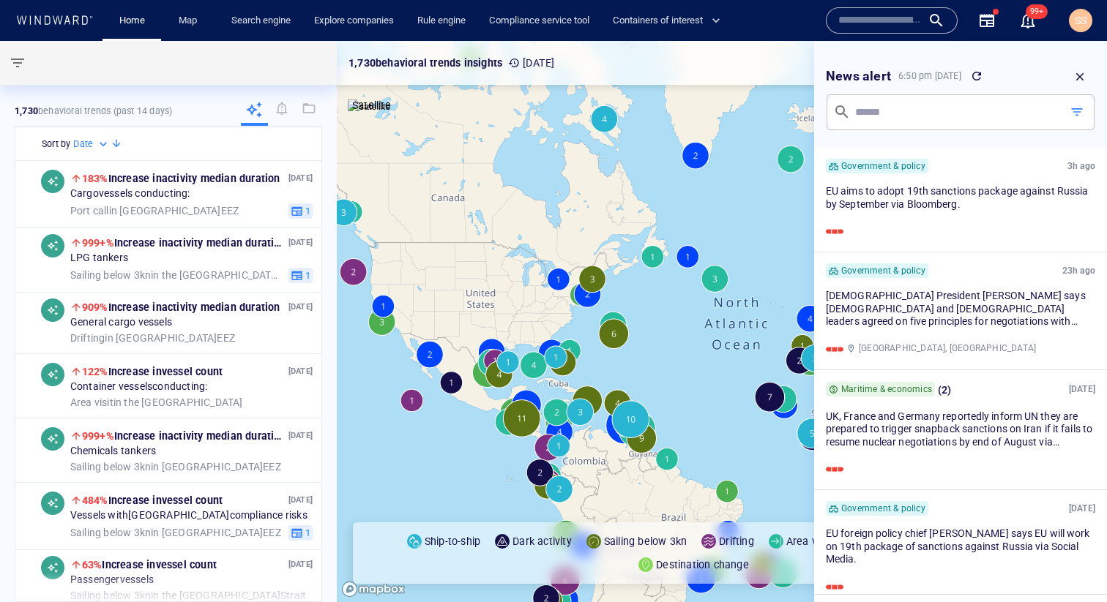 This screenshot has width=1107, height=602. I want to click on p: Destination change, so click(702, 565).